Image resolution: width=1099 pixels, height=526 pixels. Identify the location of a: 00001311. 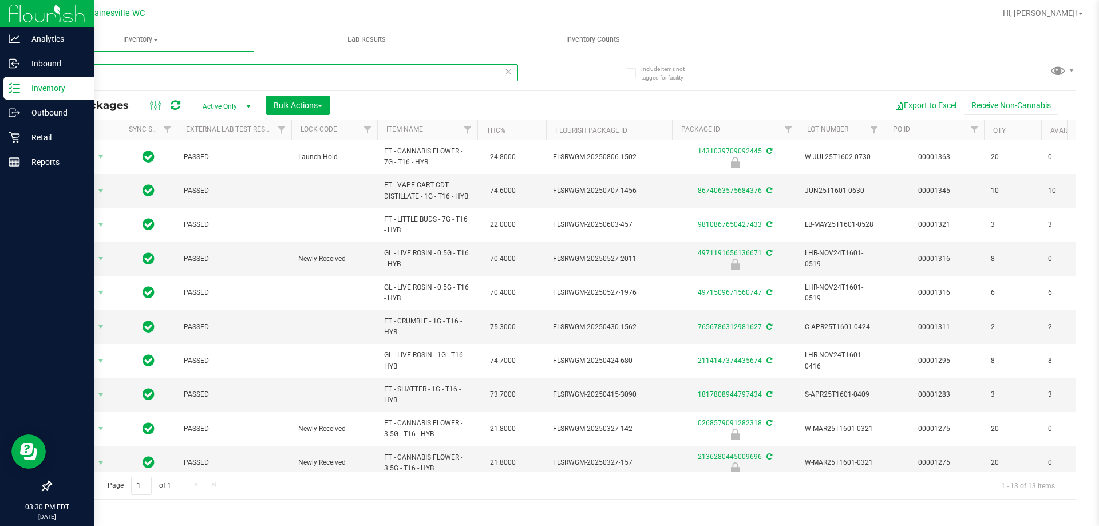
(934, 327).